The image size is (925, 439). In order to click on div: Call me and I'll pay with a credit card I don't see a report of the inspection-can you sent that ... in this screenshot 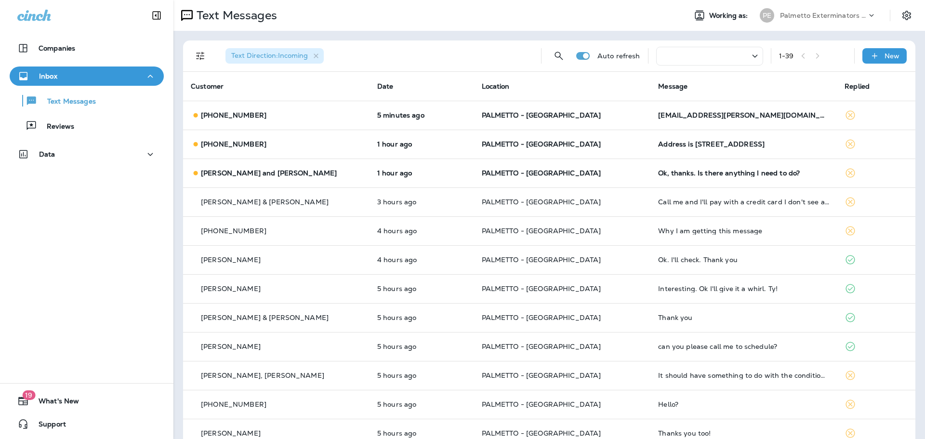, I will do `click(744, 202)`.